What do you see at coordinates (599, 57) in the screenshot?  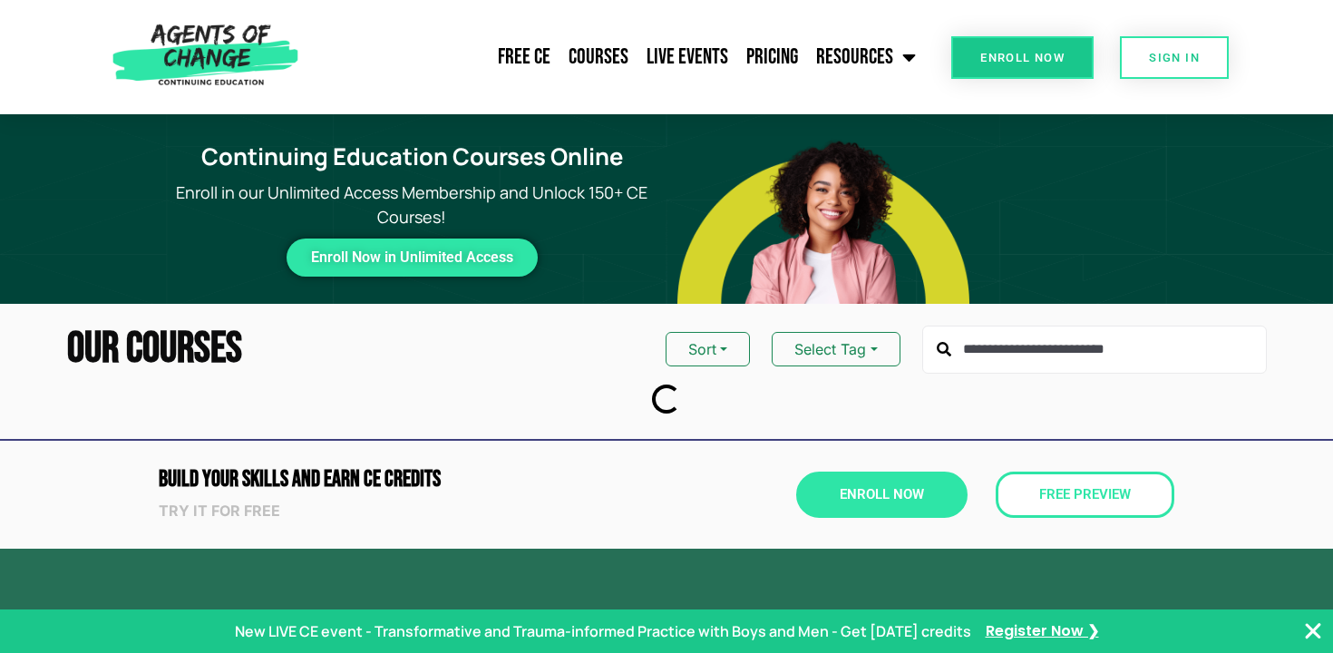 I see `a: Courses` at bounding box center [599, 57].